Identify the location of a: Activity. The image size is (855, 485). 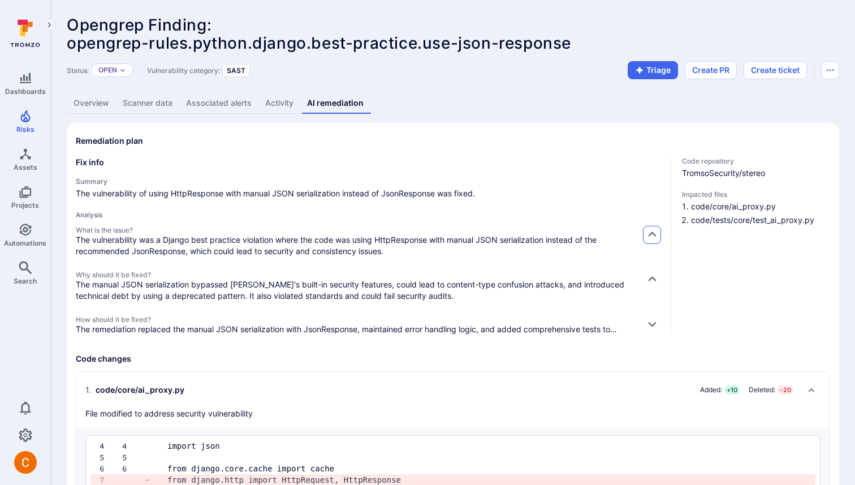
(280, 103).